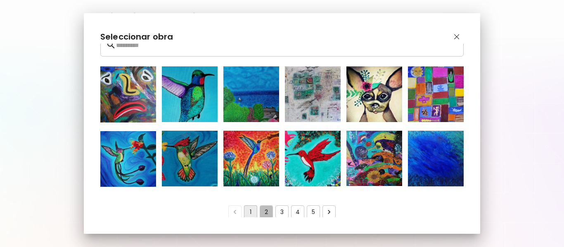  What do you see at coordinates (282, 212) in the screenshot?
I see `nav: pagination navigation` at bounding box center [282, 212].